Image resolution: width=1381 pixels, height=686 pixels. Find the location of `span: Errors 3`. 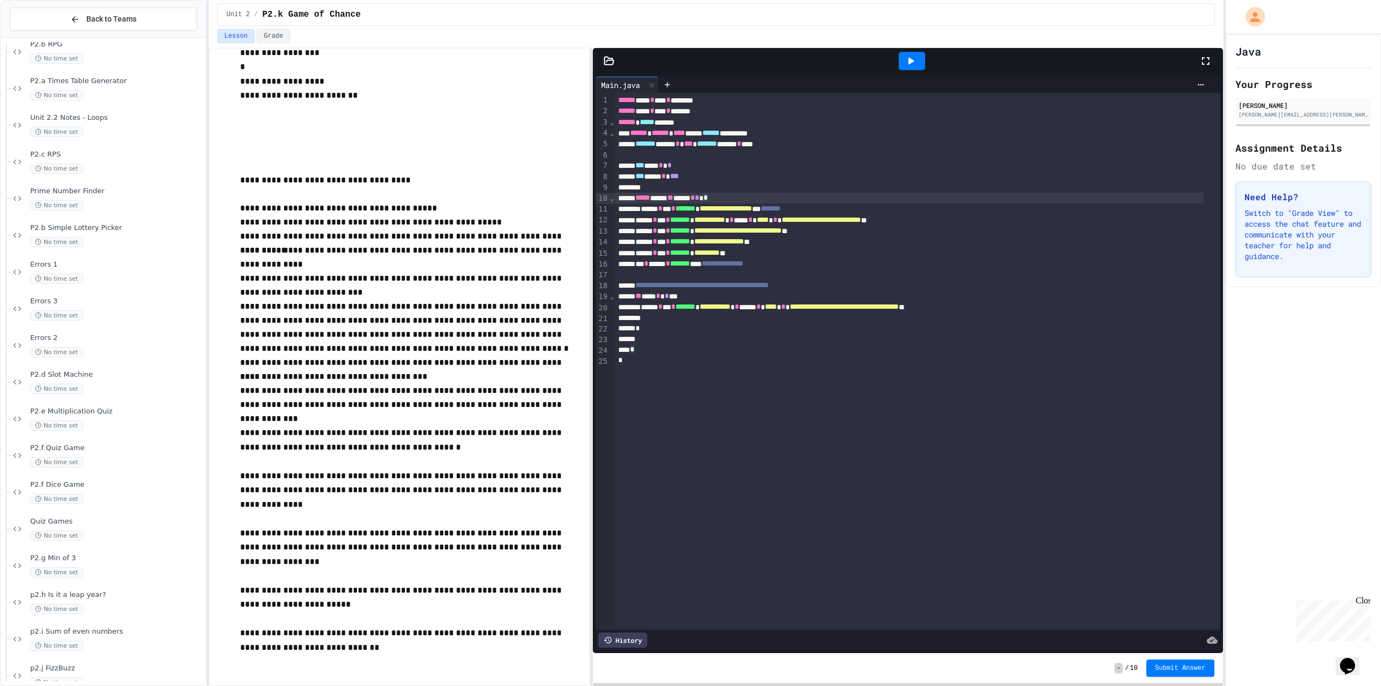

span: Errors 3 is located at coordinates (117, 301).